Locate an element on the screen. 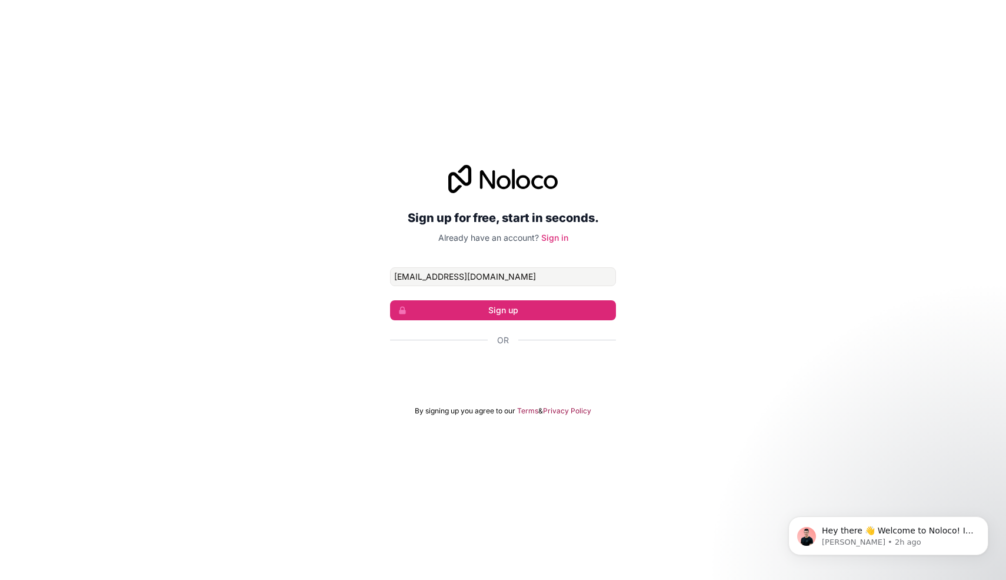 This screenshot has height=580, width=1006. p: Message from Darragh, sent 2h ago is located at coordinates (127, 51).